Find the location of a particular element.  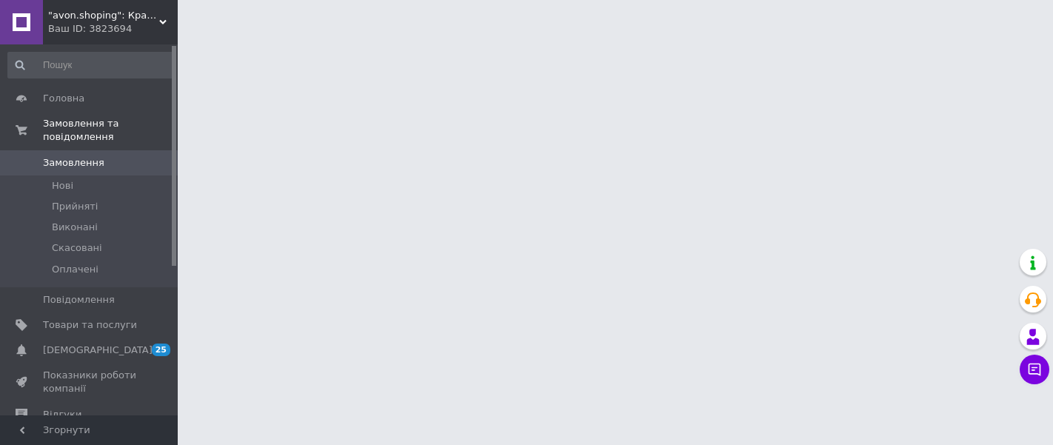

span: Замовлення is located at coordinates (73, 163).